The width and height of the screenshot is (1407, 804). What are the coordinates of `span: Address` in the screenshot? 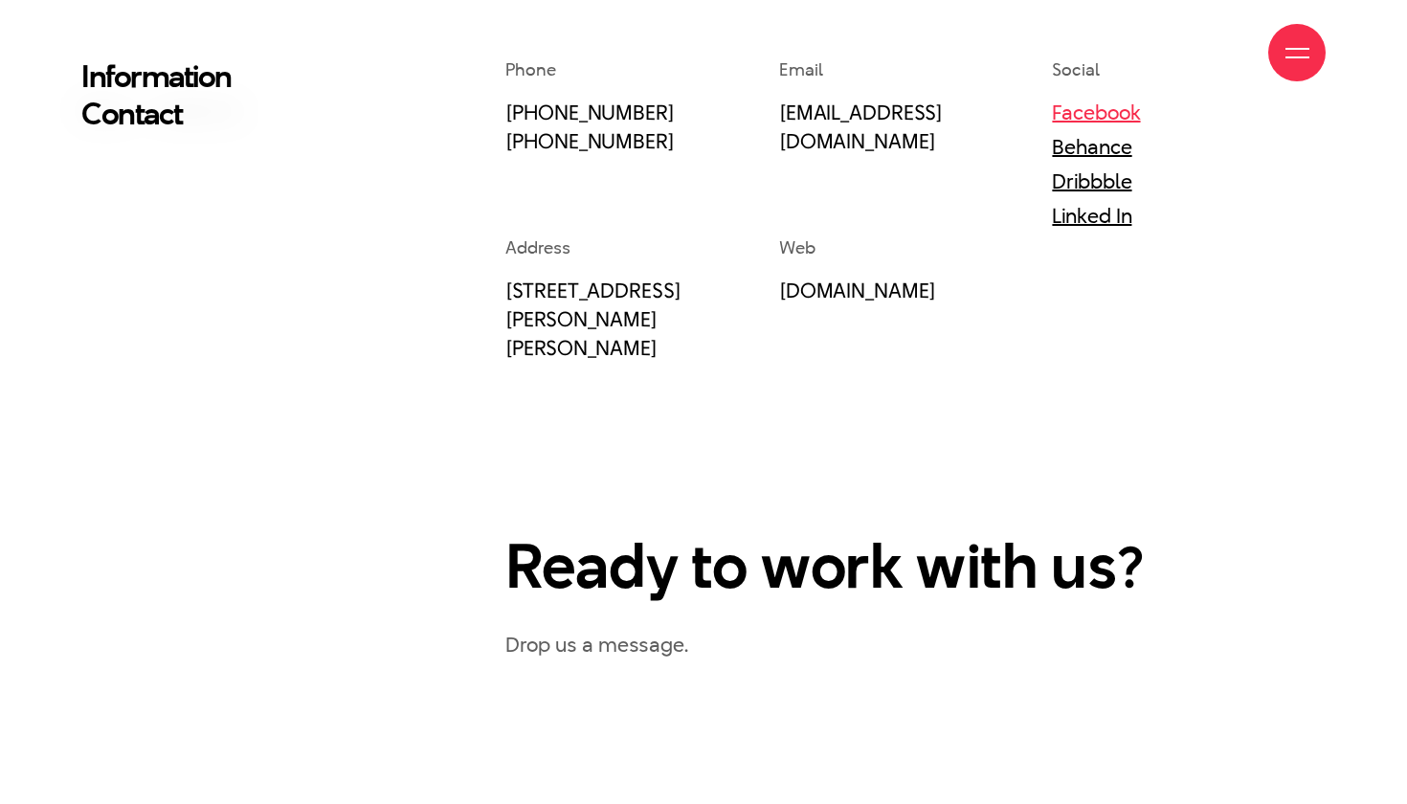 It's located at (537, 247).